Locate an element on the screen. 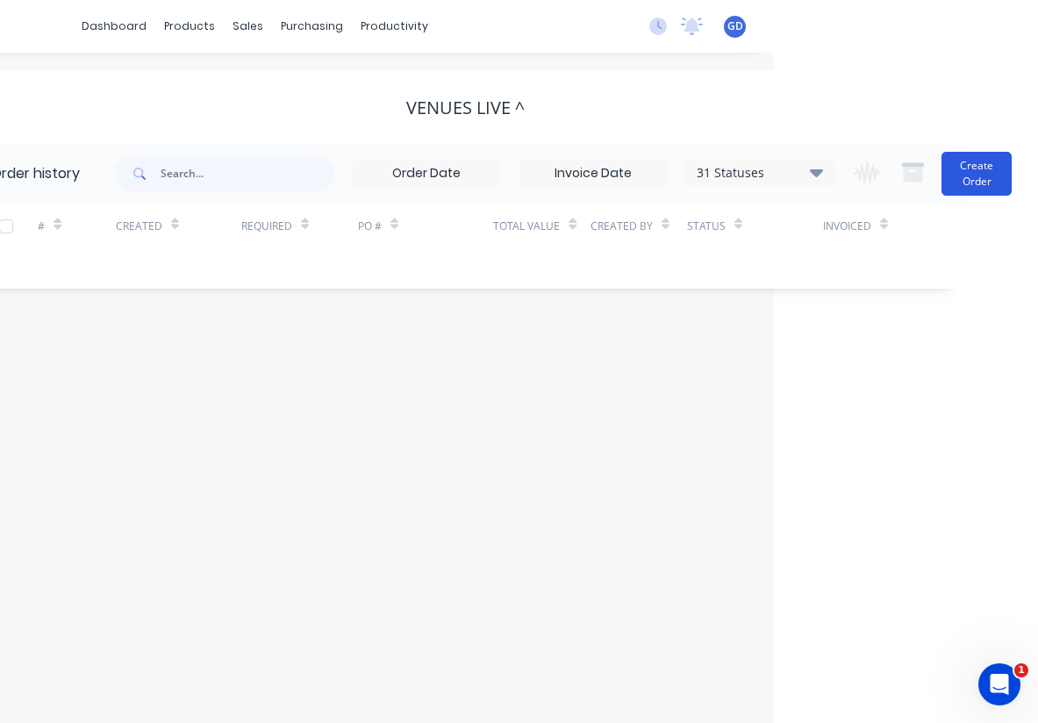 The height and width of the screenshot is (723, 1038). button: Create Order is located at coordinates (977, 174).